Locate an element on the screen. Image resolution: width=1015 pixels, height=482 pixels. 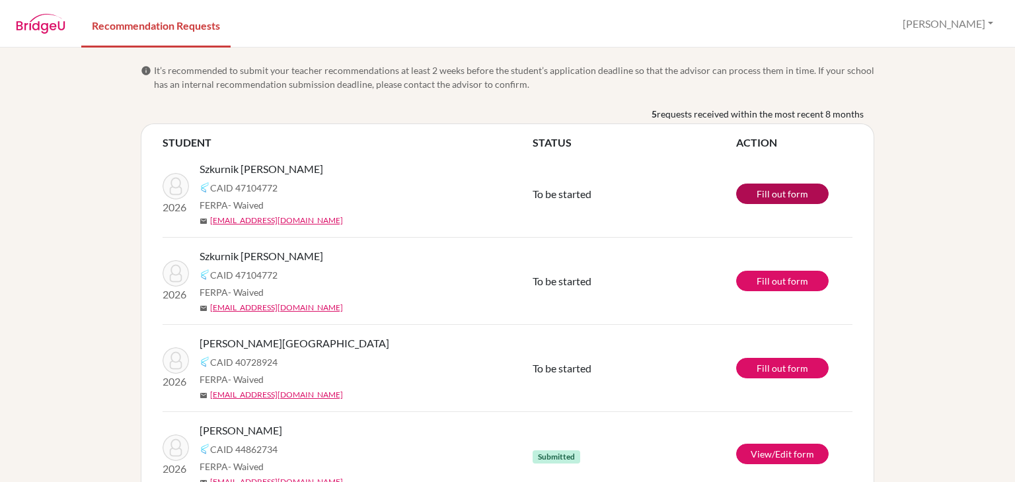
a: Recommendation Requests is located at coordinates (156, 24).